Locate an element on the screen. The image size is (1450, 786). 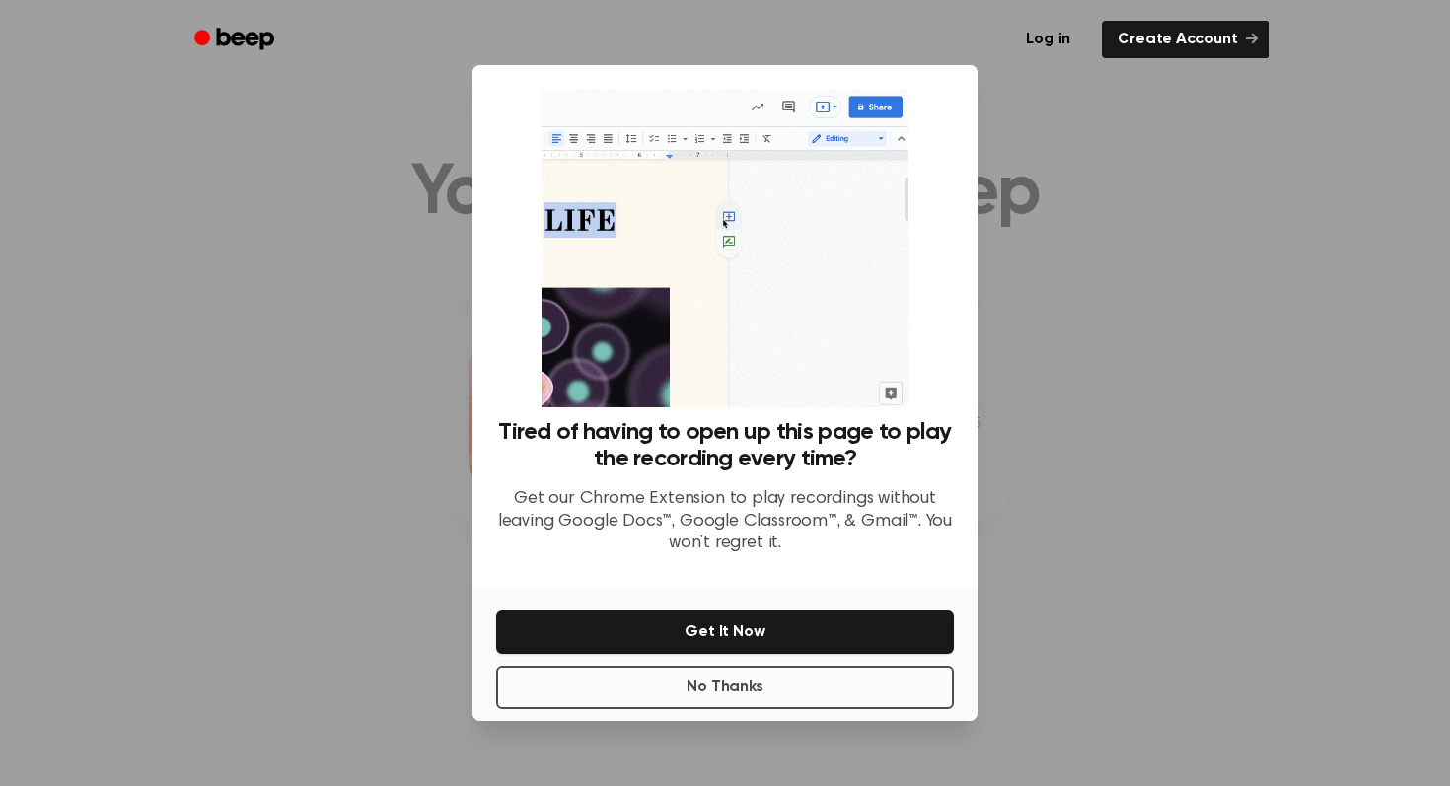
a: Log in is located at coordinates (1048, 39).